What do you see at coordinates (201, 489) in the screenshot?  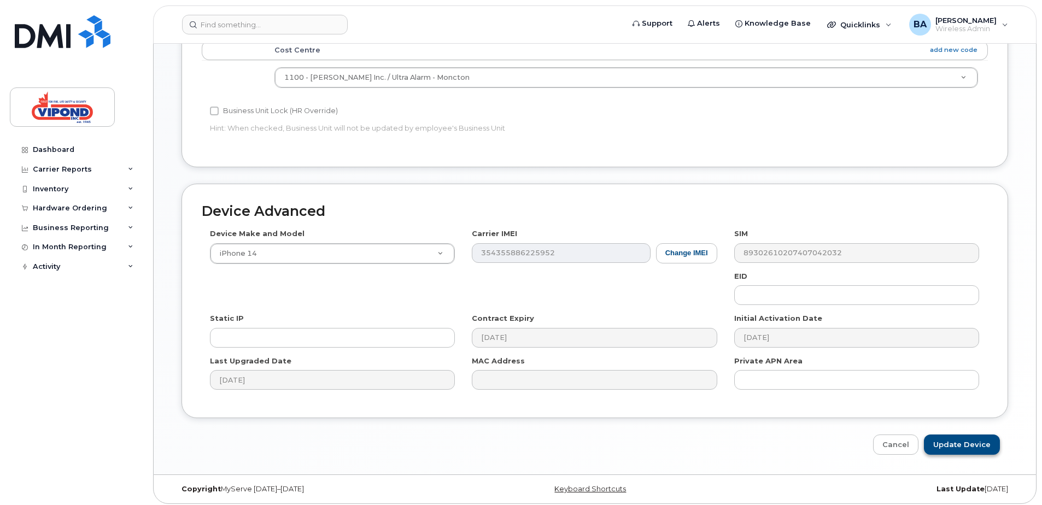 I see `strong: Copyright` at bounding box center [201, 489].